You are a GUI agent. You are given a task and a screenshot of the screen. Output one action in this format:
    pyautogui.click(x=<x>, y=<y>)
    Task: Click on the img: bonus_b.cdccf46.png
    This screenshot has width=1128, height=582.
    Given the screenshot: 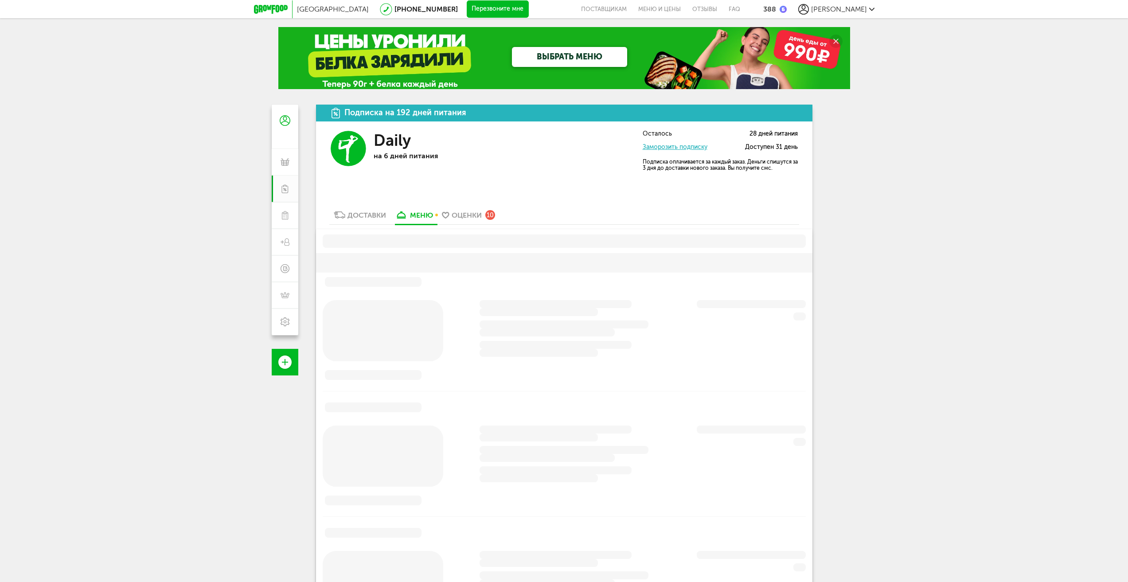 What is the action you would take?
    pyautogui.click(x=783, y=9)
    